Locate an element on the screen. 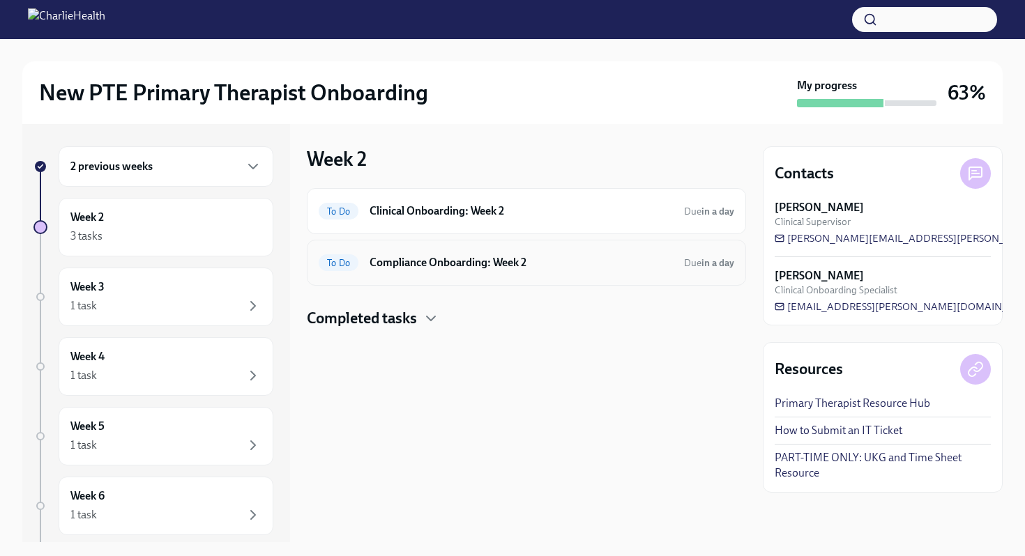 Image resolution: width=1025 pixels, height=556 pixels. a: Primary Therapist Resource Hub is located at coordinates (852, 404).